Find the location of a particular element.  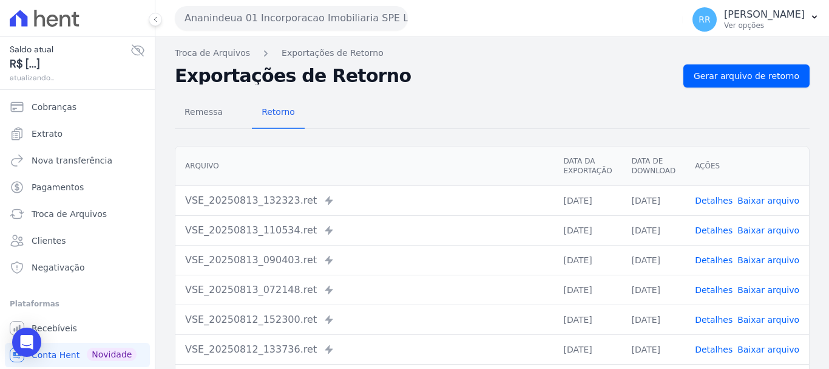

span: atualizando... is located at coordinates (70, 78).